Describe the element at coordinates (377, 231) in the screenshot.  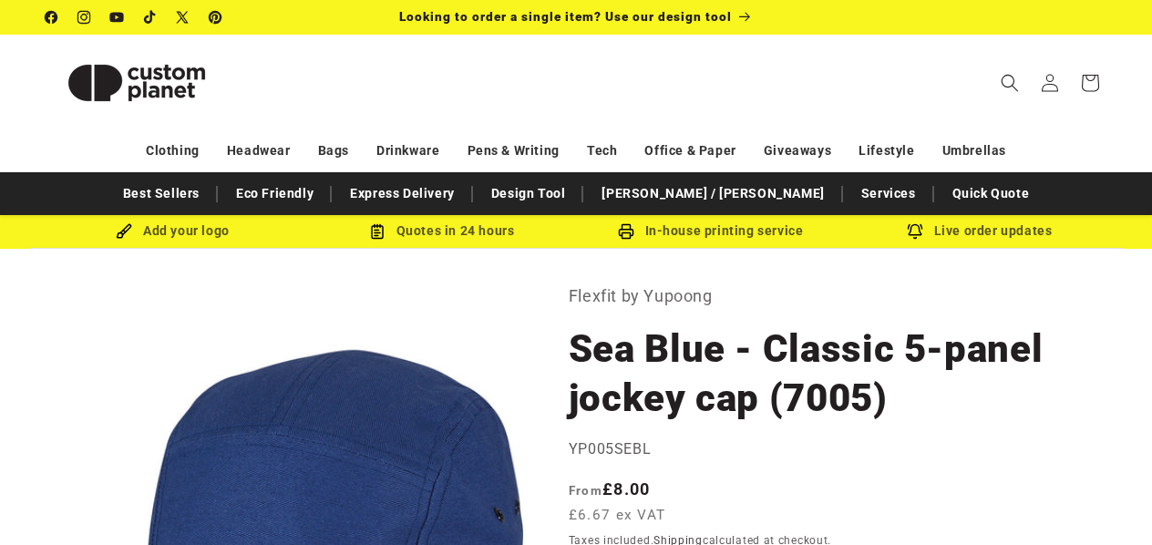
I see `img: Order Updates Icon` at that location.